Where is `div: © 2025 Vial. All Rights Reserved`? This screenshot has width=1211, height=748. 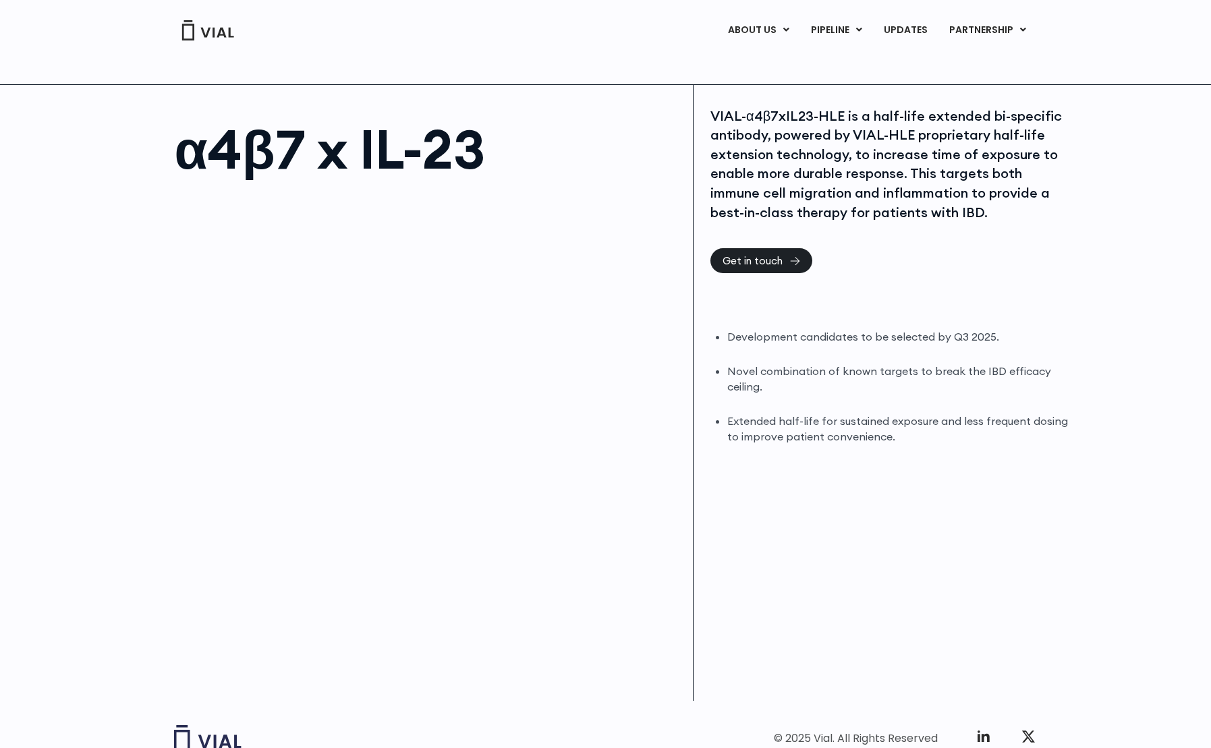
div: © 2025 Vial. All Rights Reserved is located at coordinates (855, 738).